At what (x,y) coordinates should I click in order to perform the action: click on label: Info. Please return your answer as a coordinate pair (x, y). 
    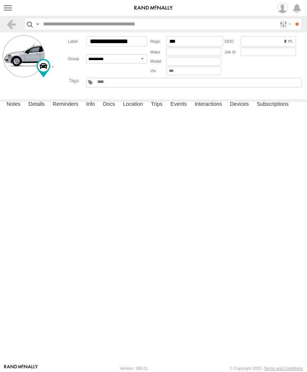
    Looking at the image, I should click on (91, 105).